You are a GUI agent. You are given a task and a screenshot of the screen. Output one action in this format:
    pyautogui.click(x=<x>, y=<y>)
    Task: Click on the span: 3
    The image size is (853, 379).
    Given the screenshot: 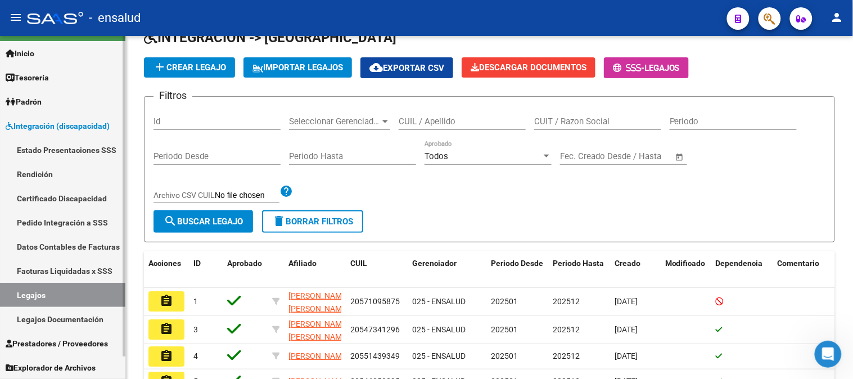 What is the action you would take?
    pyautogui.click(x=196, y=330)
    